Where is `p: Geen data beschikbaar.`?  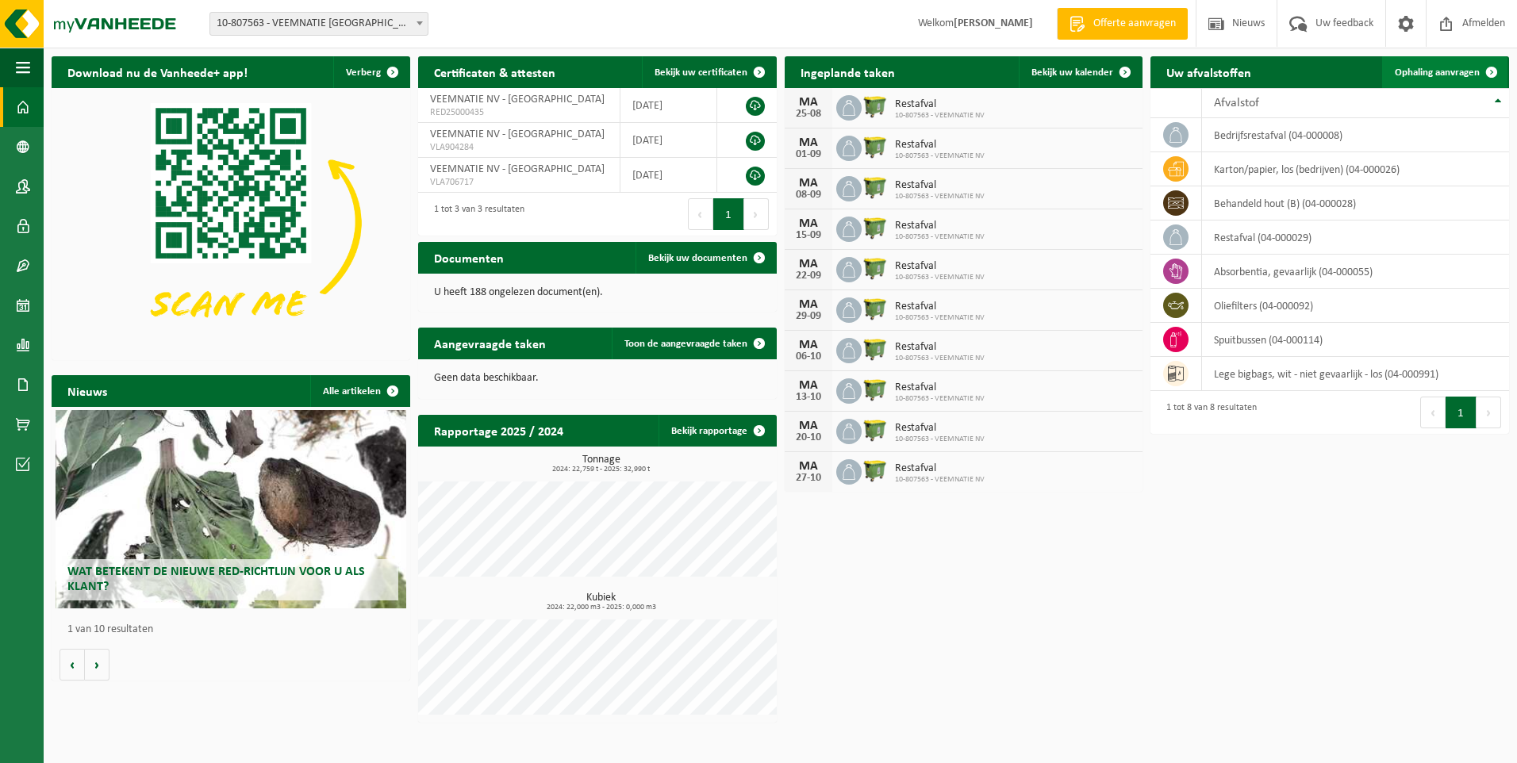
p: Geen data beschikbaar. is located at coordinates (598, 379).